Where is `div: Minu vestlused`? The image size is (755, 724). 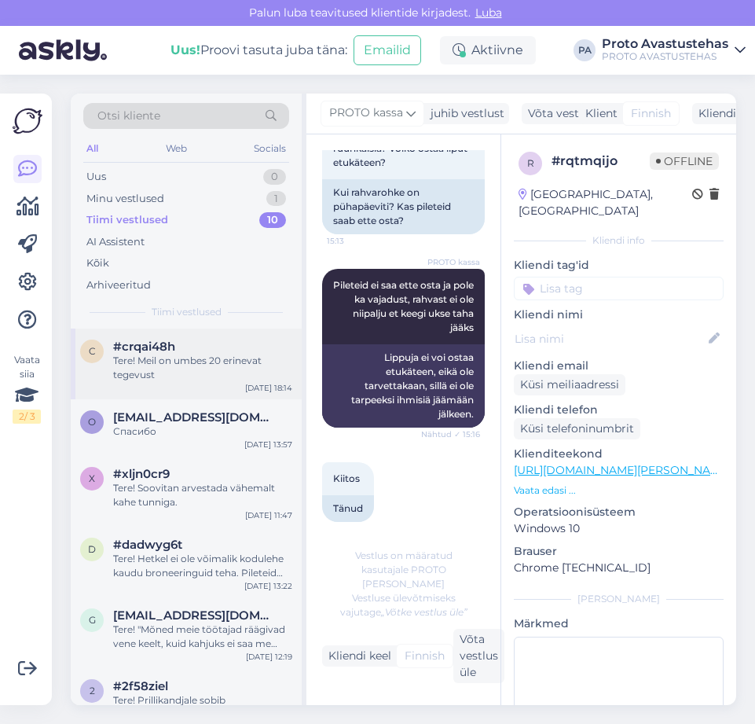
div: Minu vestlused is located at coordinates (125, 199).